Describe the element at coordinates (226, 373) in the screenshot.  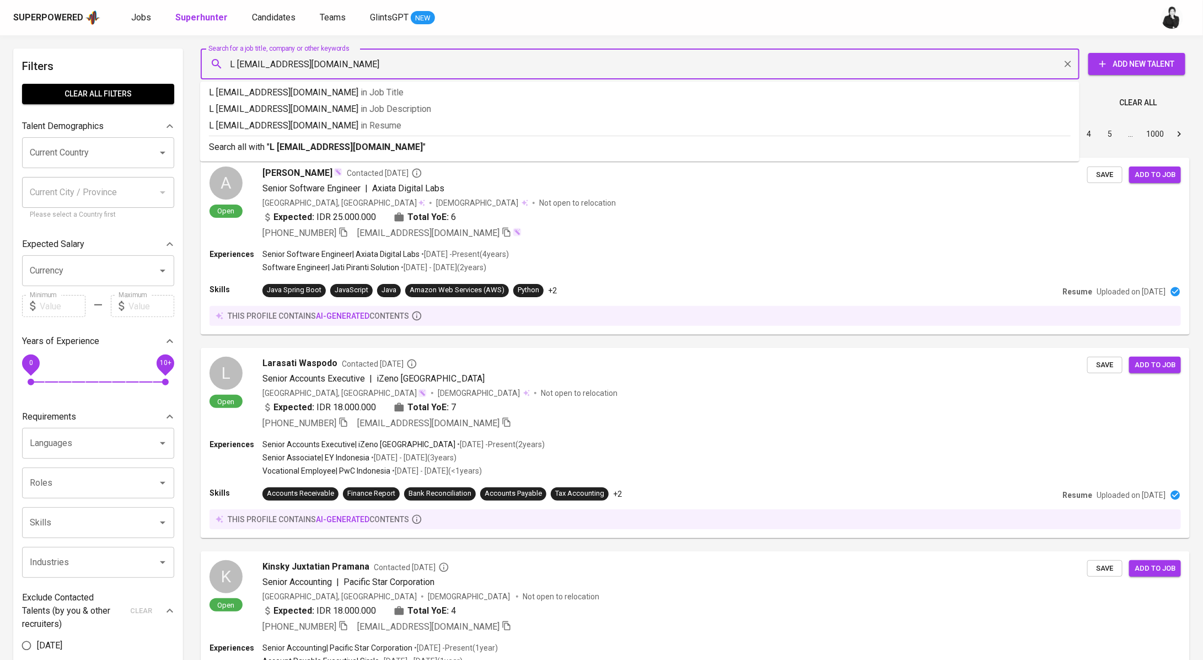
I see `div: L` at that location.